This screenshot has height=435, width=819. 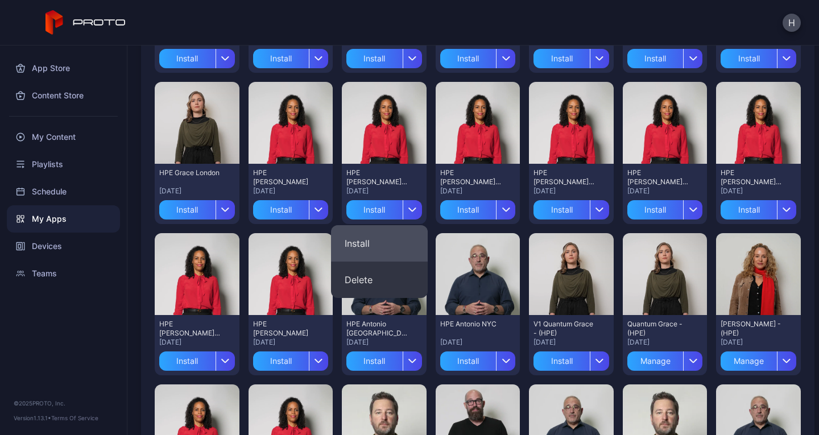 What do you see at coordinates (63, 137) in the screenshot?
I see `a: My Content` at bounding box center [63, 137].